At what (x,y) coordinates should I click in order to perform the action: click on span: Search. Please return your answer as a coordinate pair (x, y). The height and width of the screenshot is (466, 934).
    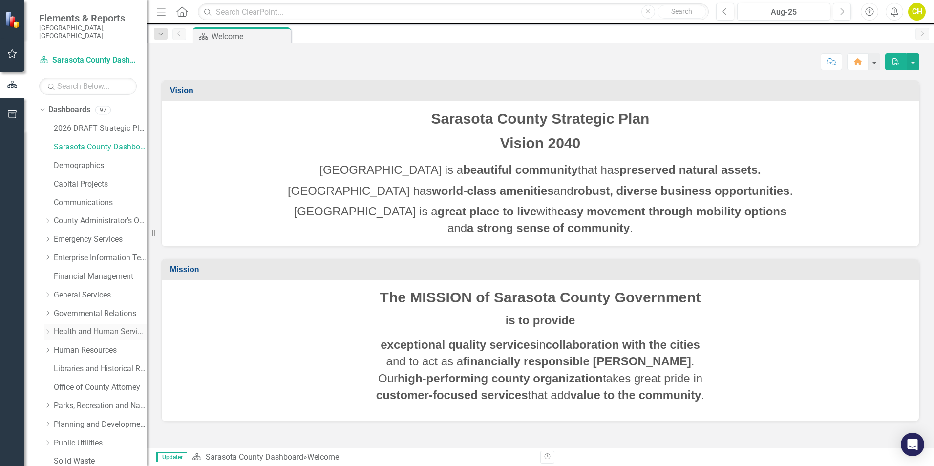
    Looking at the image, I should click on (681, 11).